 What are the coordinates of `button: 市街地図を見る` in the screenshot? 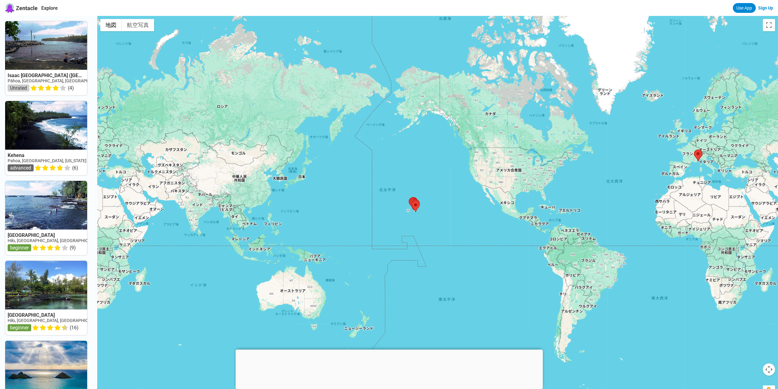 It's located at (111, 25).